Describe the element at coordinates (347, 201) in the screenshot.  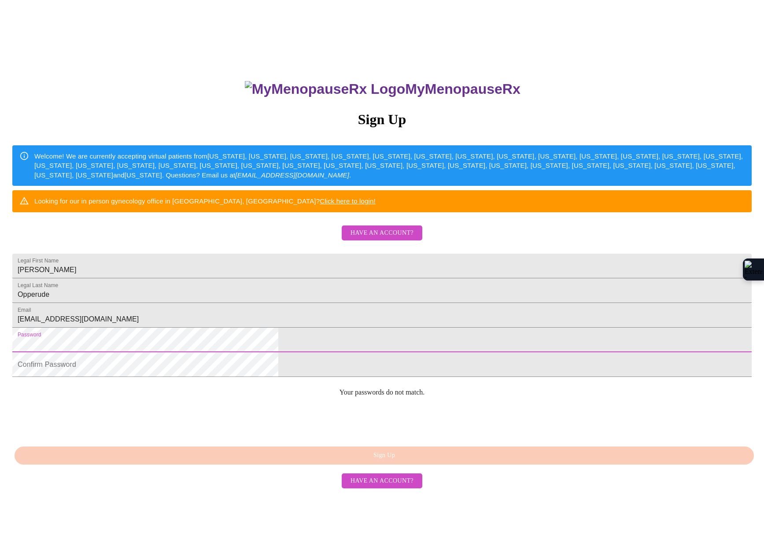
I see `a: Click here to login!` at that location.